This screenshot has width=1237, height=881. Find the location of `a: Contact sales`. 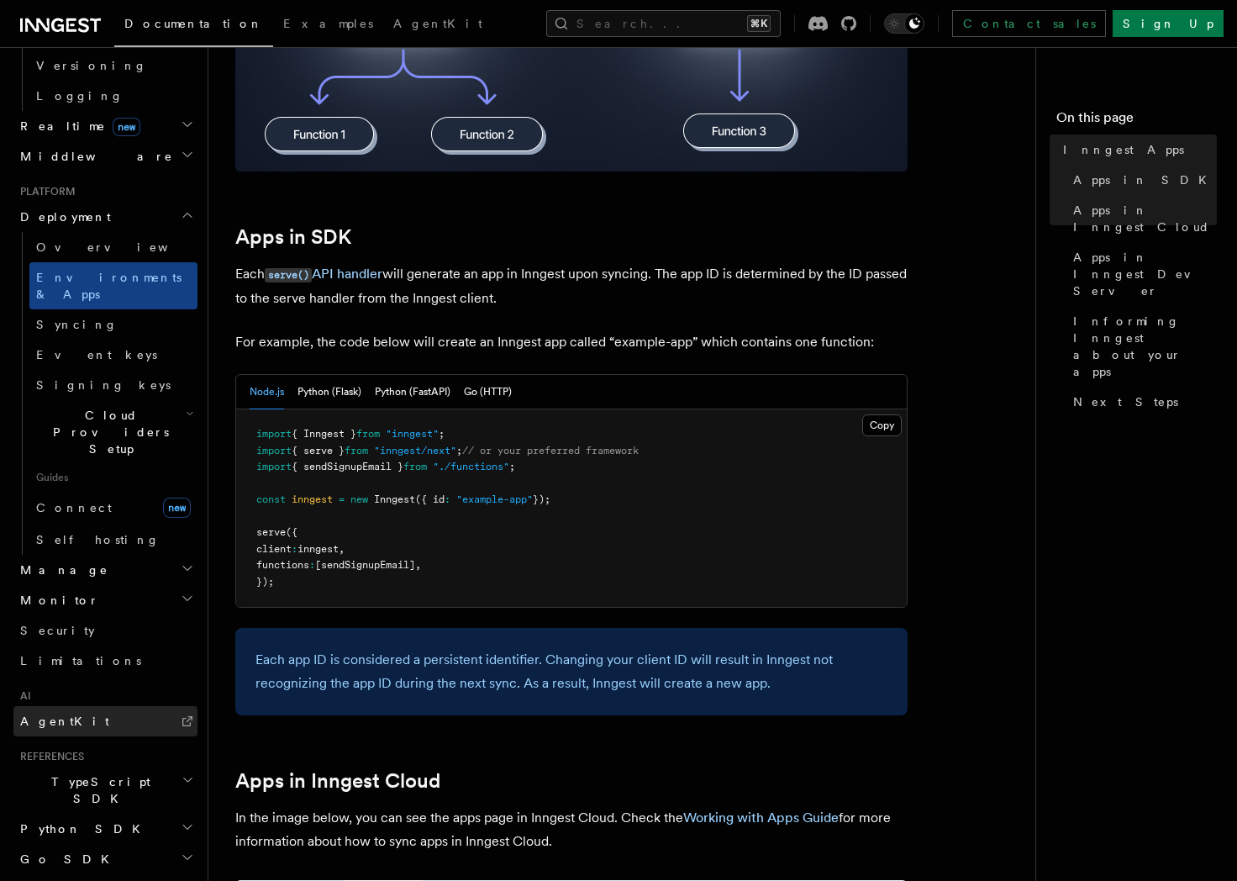

a: Contact sales is located at coordinates (1029, 24).